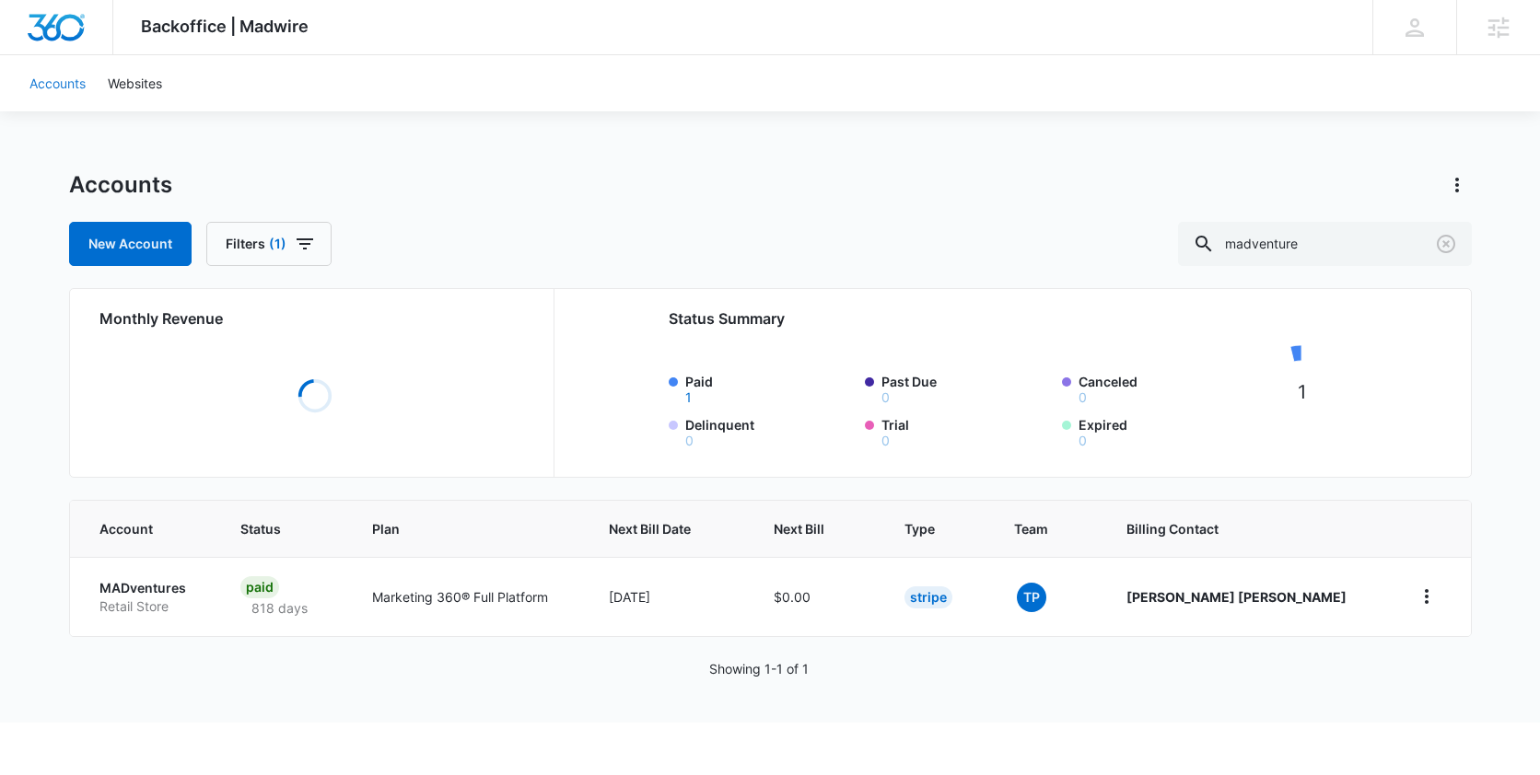  Describe the element at coordinates (928, 598) in the screenshot. I see `div: Stripe` at that location.